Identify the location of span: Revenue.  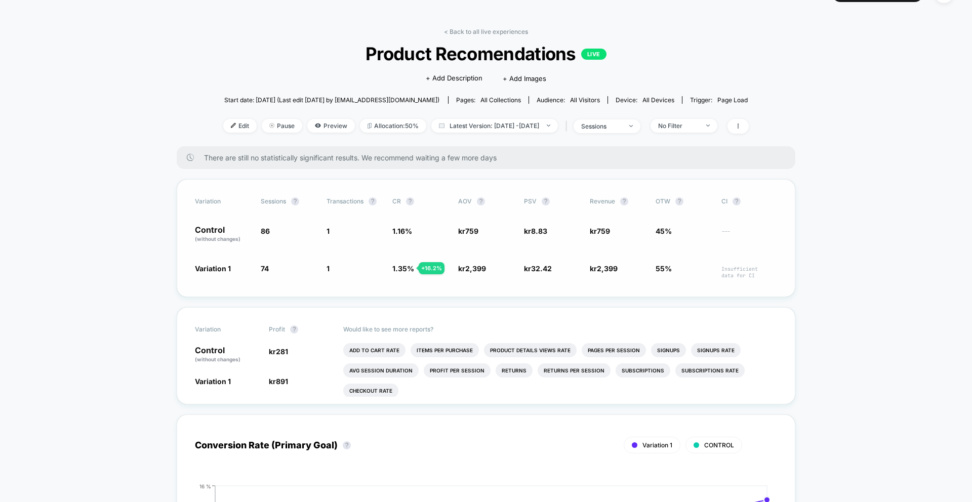
(602, 201).